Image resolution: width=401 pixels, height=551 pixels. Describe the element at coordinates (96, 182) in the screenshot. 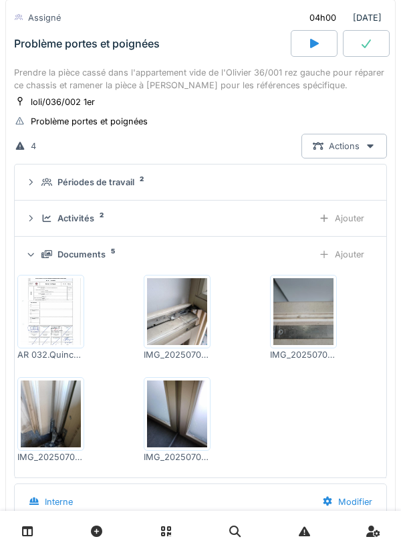

I see `div: Périodes de travail` at that location.